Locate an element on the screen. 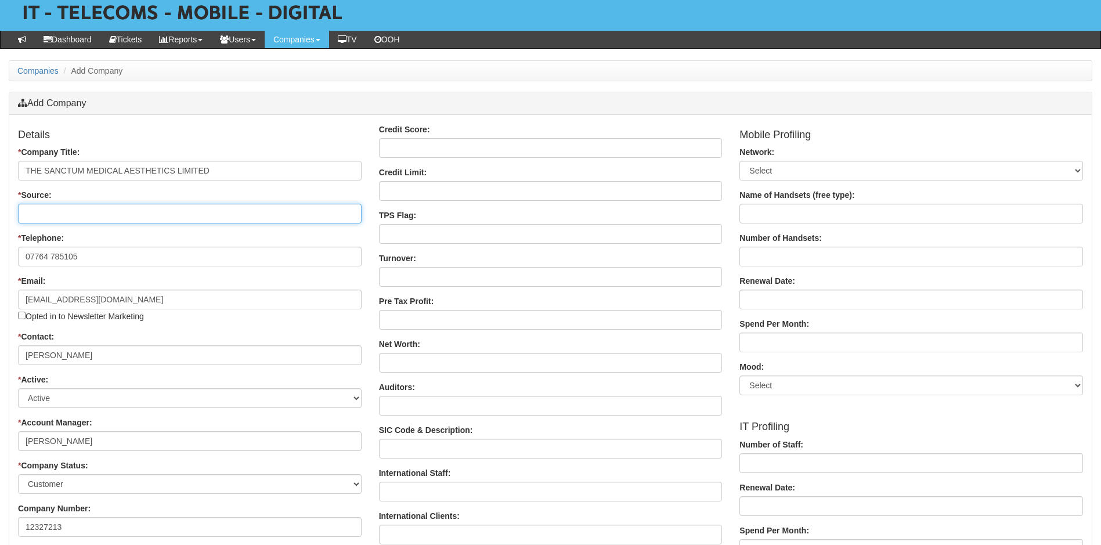 The width and height of the screenshot is (1101, 545). h4: IT Profiling is located at coordinates (911, 427).